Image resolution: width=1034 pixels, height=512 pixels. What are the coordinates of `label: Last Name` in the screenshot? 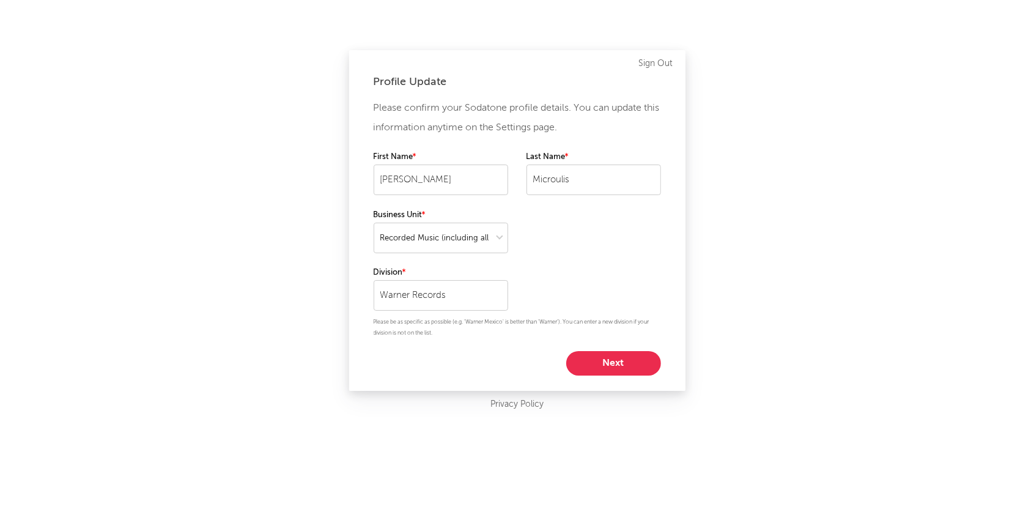 It's located at (594, 157).